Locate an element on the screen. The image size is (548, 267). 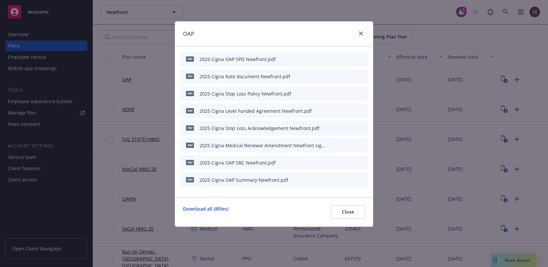
h1: OAP is located at coordinates (189, 34).